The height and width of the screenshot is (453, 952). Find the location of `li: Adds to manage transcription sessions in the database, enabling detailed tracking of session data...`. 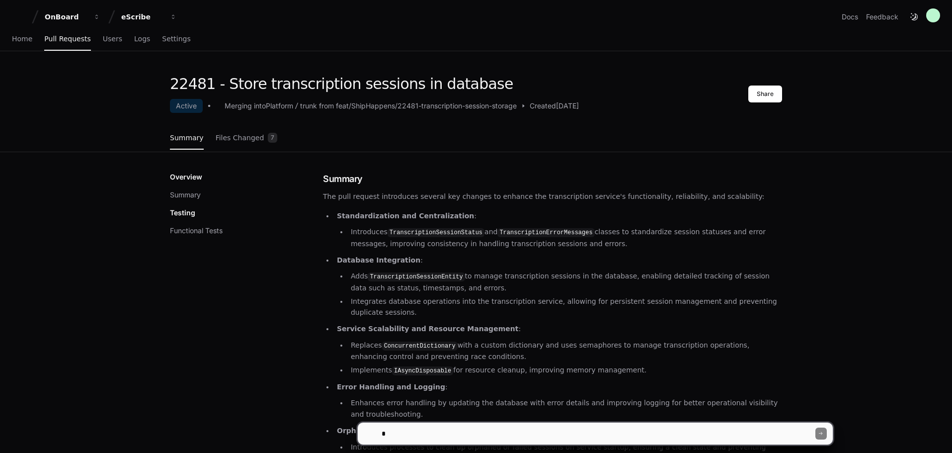

li: Adds to manage transcription sessions in the database, enabling detailed tracking of session data... is located at coordinates (565, 282).